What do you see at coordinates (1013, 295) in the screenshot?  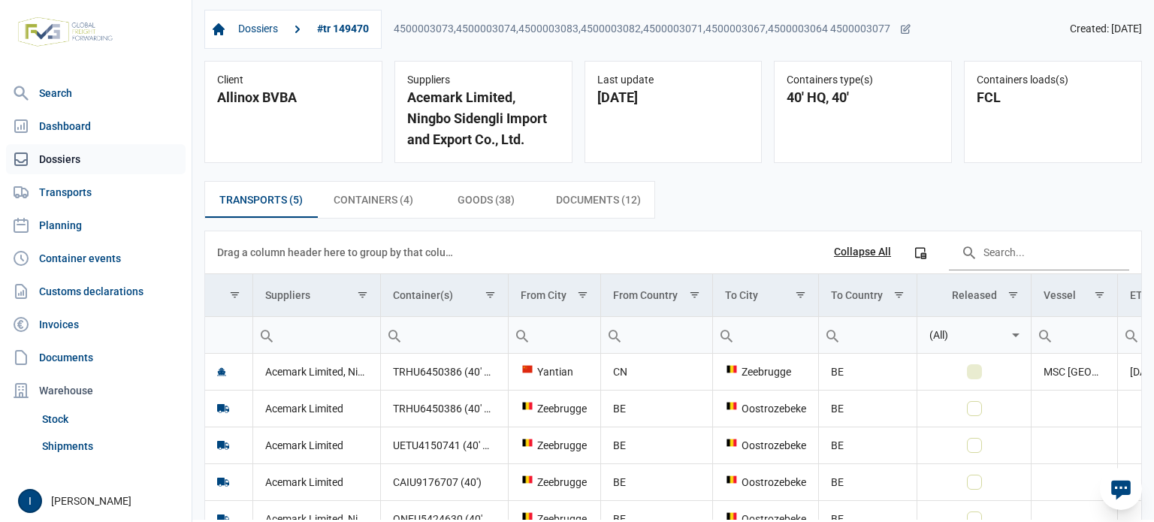 I see `span: Show filter options for column 'Released'` at bounding box center [1013, 295].